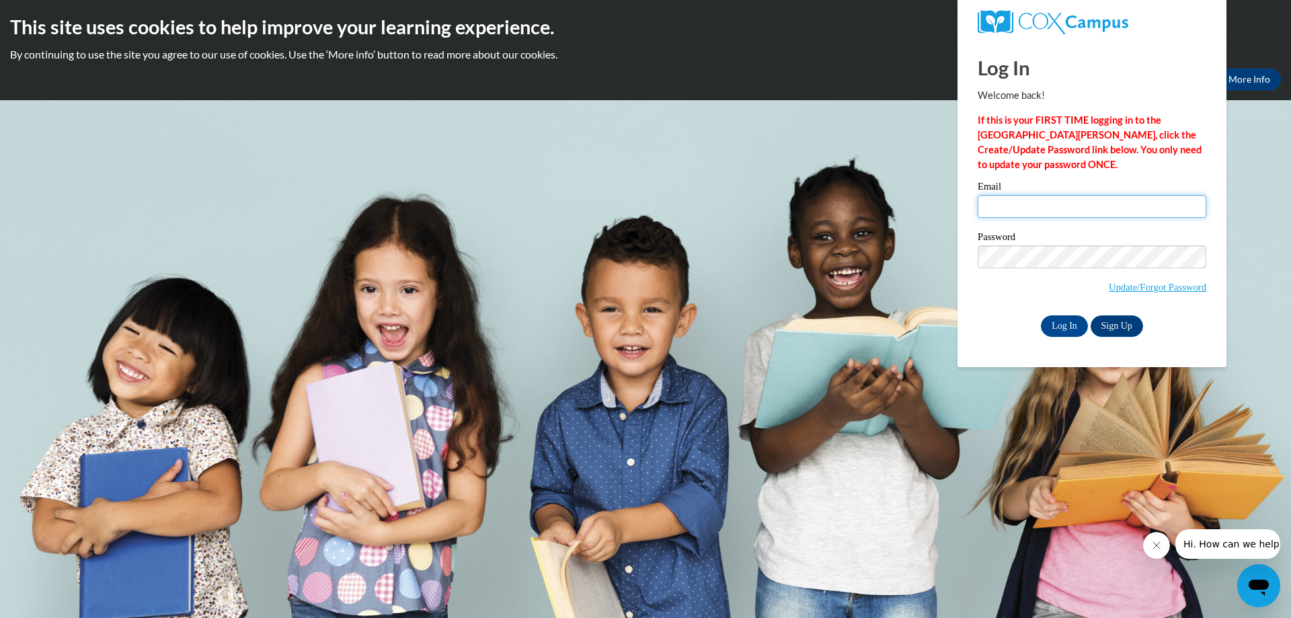  Describe the element at coordinates (1092, 22) in the screenshot. I see `a: COX Campus` at that location.